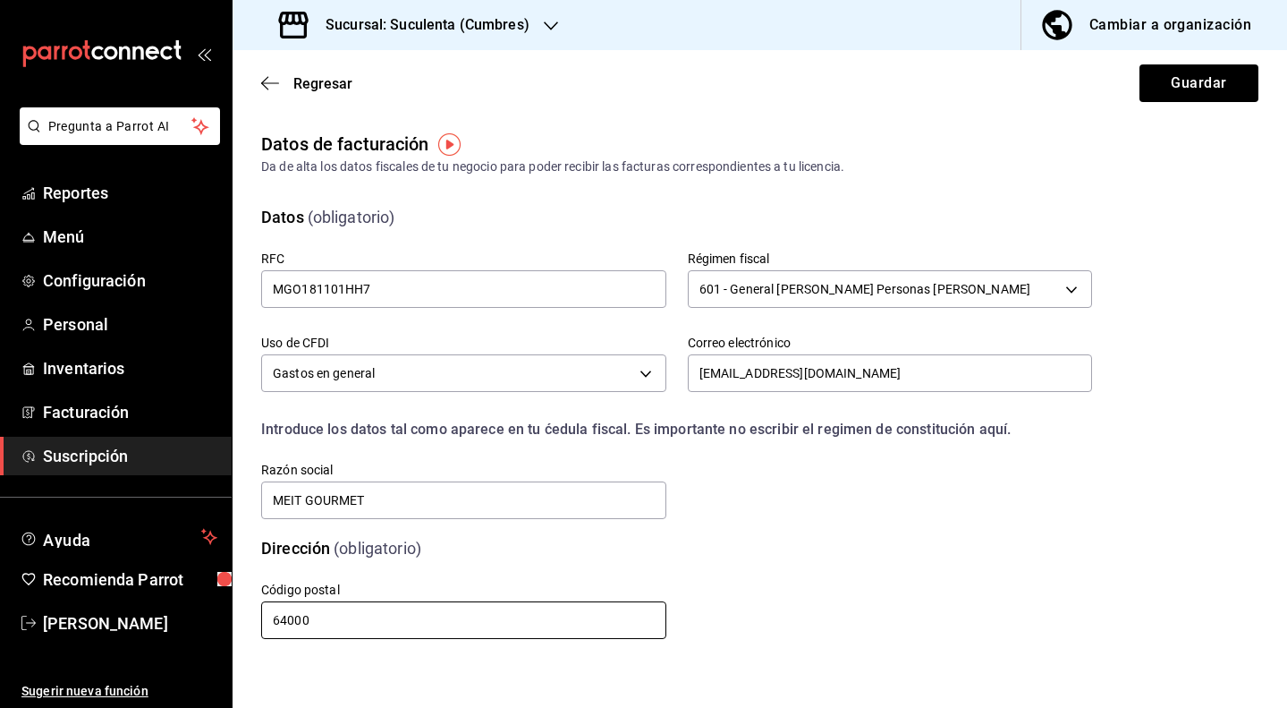 Image resolution: width=1287 pixels, height=708 pixels. Describe the element at coordinates (449, 144) in the screenshot. I see `img: Tooltip marker` at that location.